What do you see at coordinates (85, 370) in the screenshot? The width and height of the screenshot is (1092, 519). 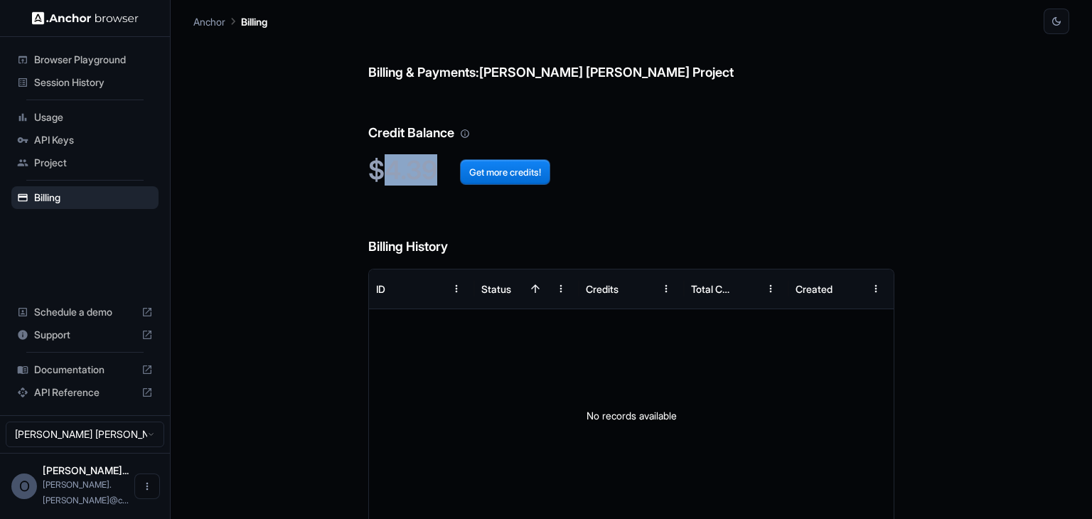 I see `div: Documentation` at bounding box center [85, 370].